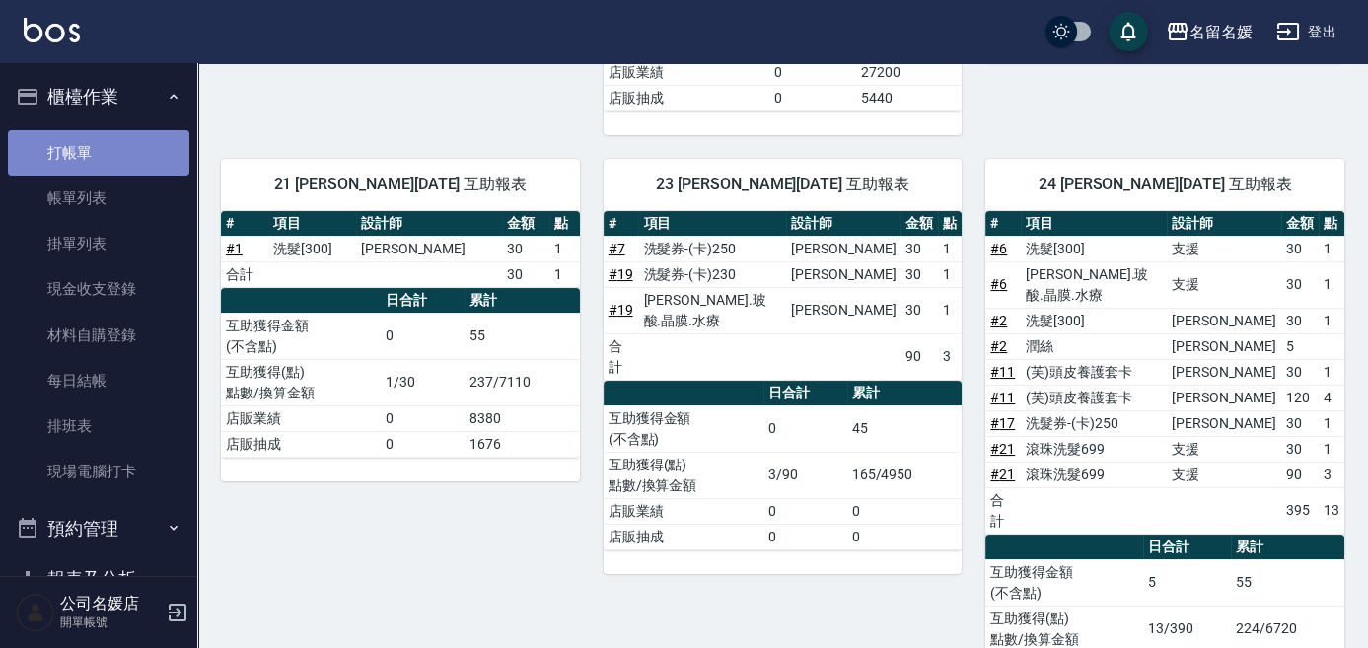 The height and width of the screenshot is (648, 1368). What do you see at coordinates (1300, 397) in the screenshot?
I see `td: 120` at bounding box center [1300, 397].